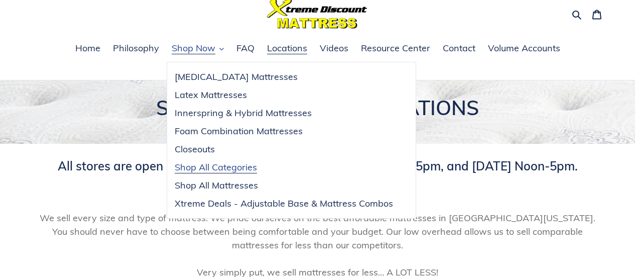 Image resolution: width=635 pixels, height=277 pixels. Describe the element at coordinates (459, 48) in the screenshot. I see `span: Contact` at that location.